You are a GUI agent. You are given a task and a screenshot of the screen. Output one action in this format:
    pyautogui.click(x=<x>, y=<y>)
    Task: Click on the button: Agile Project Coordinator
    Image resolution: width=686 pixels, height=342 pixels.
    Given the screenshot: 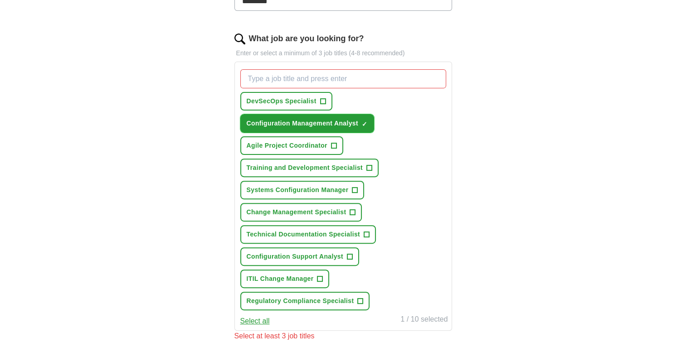 What is the action you would take?
    pyautogui.click(x=291, y=145)
    